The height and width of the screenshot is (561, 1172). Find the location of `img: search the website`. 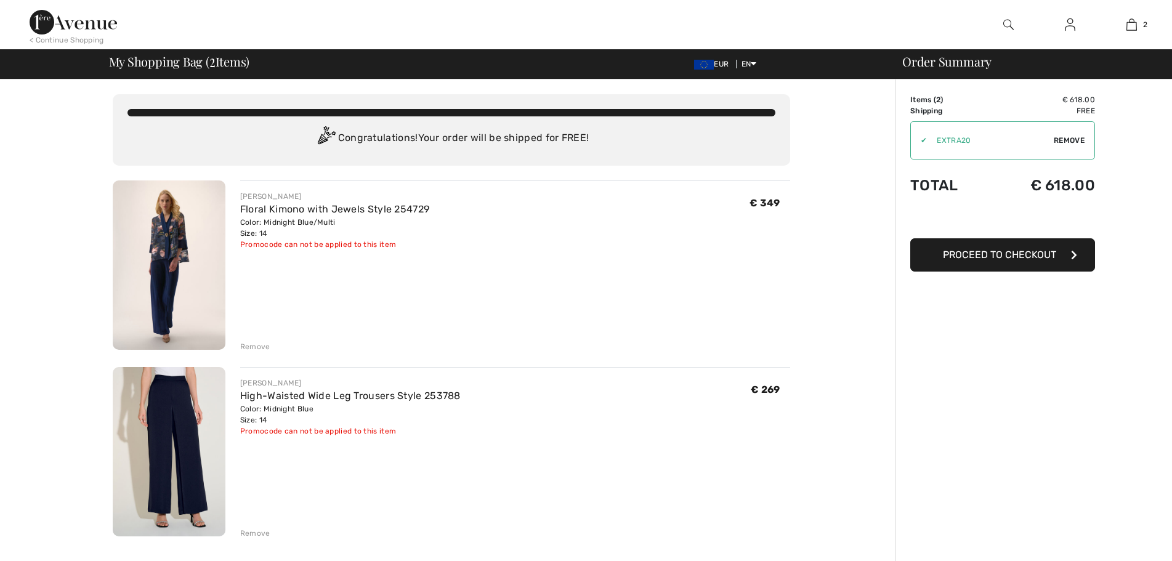

img: search the website is located at coordinates (1008, 25).